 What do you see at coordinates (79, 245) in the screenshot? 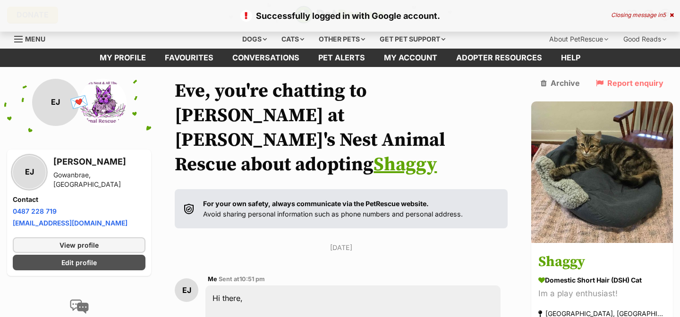
I see `span: View profile` at bounding box center [79, 245].